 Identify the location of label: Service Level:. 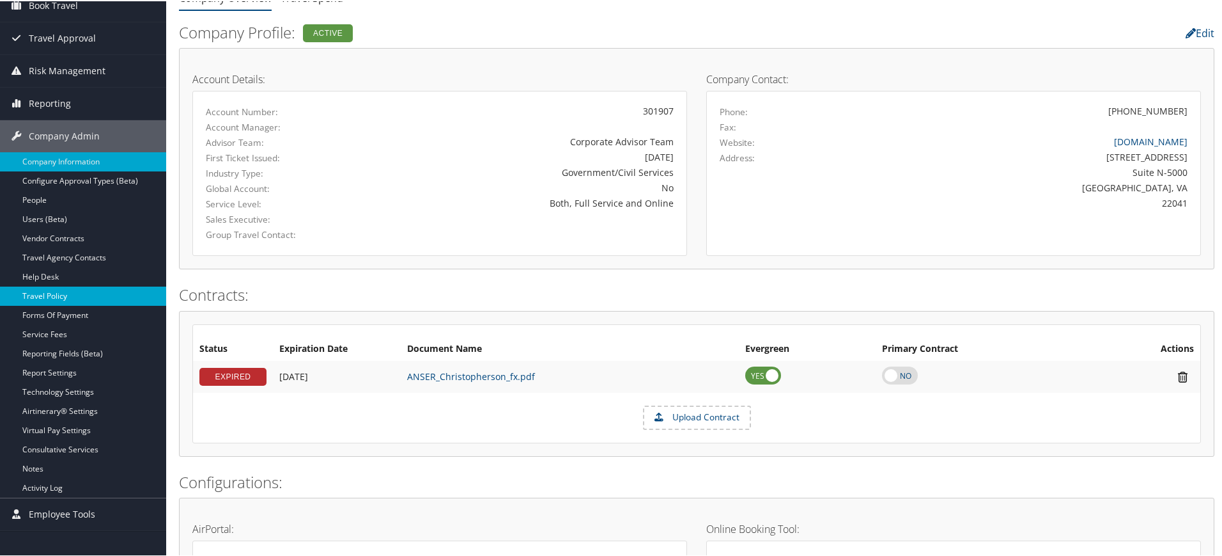
(277, 203).